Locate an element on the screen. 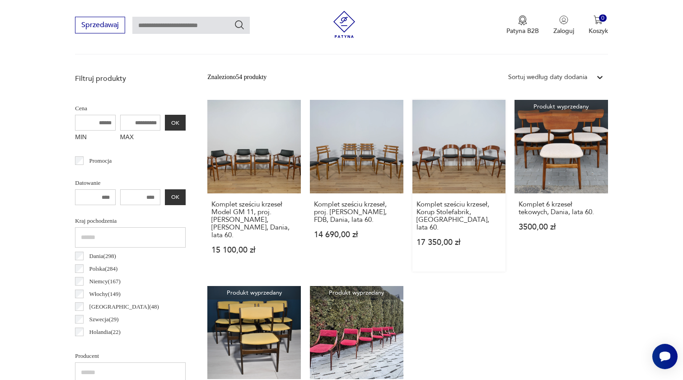 The height and width of the screenshot is (380, 683). p: Datowanie is located at coordinates (130, 183).